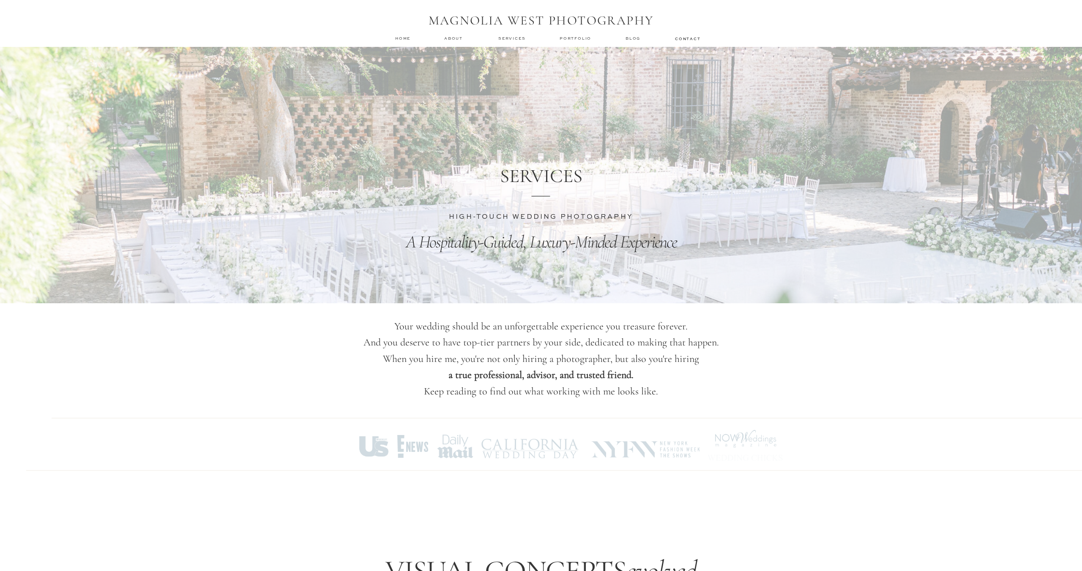 The image size is (1082, 571). What do you see at coordinates (541, 21) in the screenshot?
I see `h1: MAGNOLIA WEST PHOTOGRAPHY` at bounding box center [541, 21].